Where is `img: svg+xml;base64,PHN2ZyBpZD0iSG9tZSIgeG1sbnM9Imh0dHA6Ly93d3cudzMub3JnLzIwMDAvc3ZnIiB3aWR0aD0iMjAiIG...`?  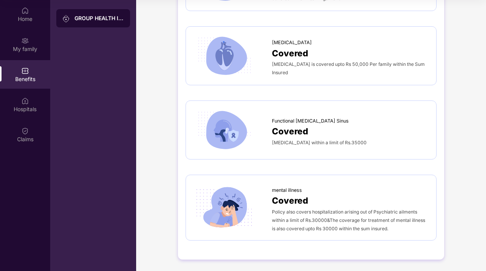
img: svg+xml;base64,PHN2ZyBpZD0iSG9tZSIgeG1sbnM9Imh0dHA6Ly93d3cudzMub3JnLzIwMDAvc3ZnIiB3aWR0aD0iMjAiIG... is located at coordinates (25, 10).